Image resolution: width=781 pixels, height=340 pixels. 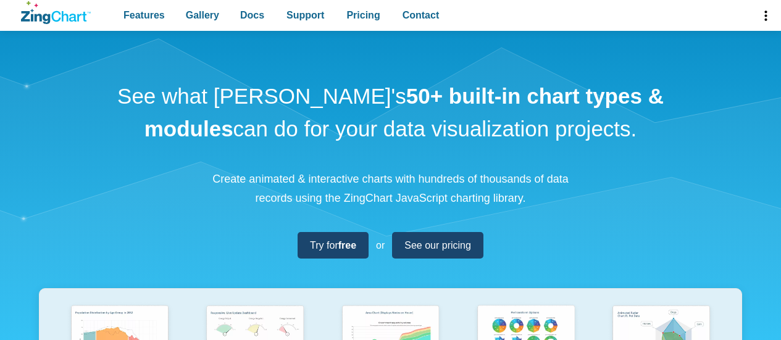 I want to click on span: Support, so click(x=305, y=15).